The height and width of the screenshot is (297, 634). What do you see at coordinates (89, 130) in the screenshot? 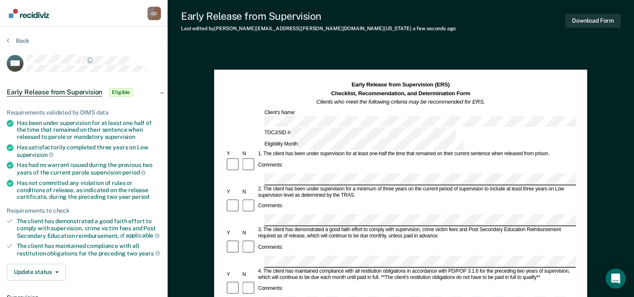
I see `div: Has been under supervision for at least one half of the time that remained on their sentence when...` at bounding box center [89, 130].